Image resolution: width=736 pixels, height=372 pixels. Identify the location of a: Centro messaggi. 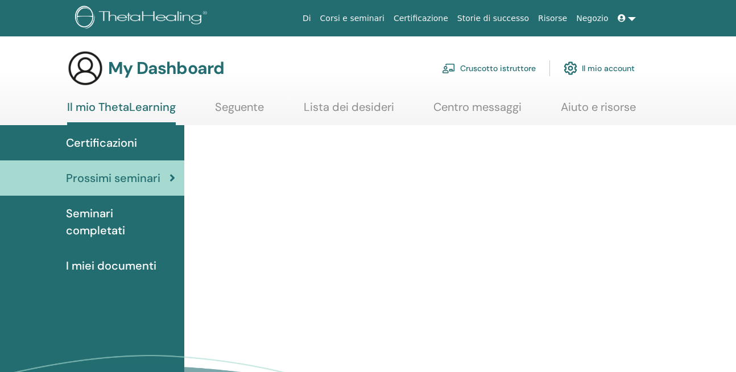
(477, 111).